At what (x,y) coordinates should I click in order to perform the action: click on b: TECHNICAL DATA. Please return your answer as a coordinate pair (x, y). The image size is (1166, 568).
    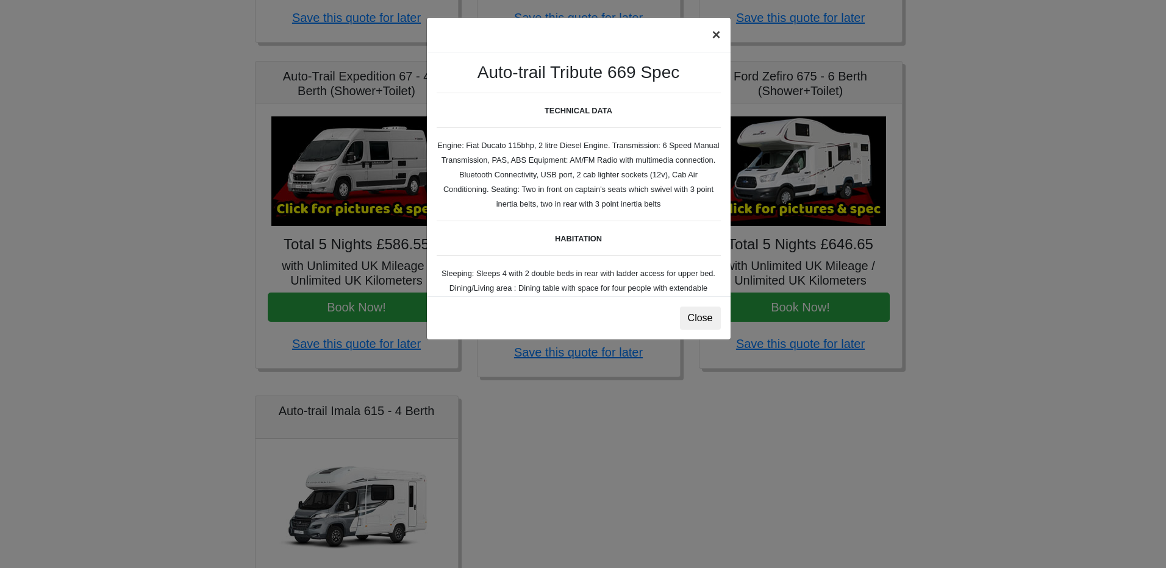
    Looking at the image, I should click on (578, 110).